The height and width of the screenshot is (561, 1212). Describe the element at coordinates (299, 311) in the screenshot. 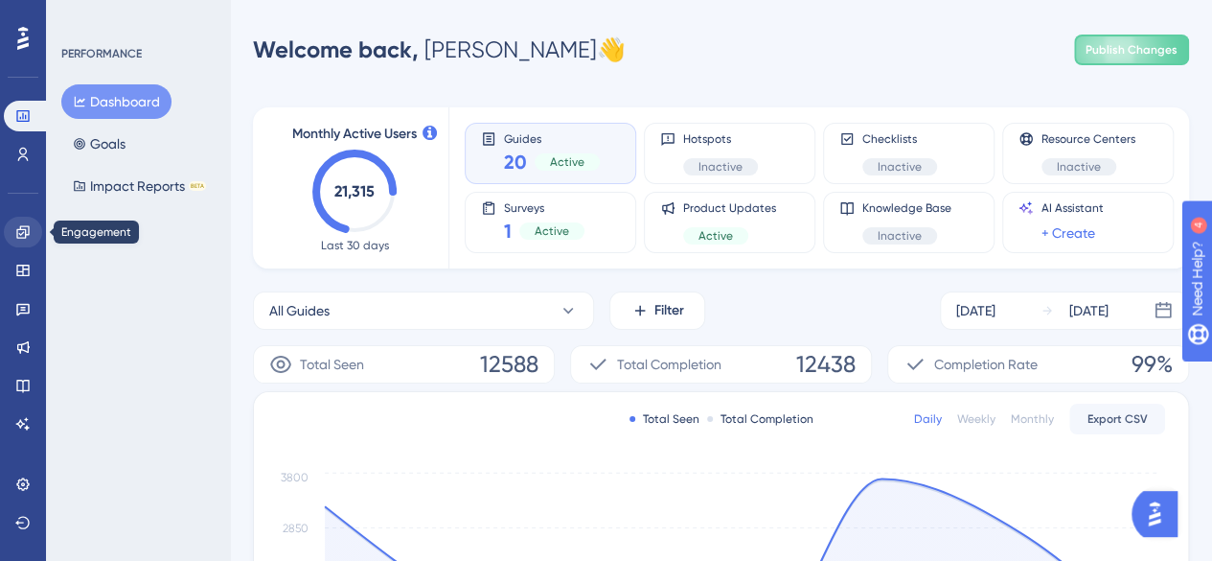

I see `span: All Guides` at that location.